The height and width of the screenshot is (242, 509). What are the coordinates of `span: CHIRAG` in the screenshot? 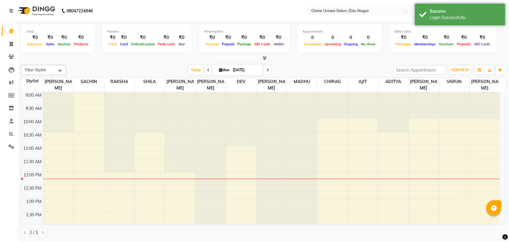 It's located at (333, 81).